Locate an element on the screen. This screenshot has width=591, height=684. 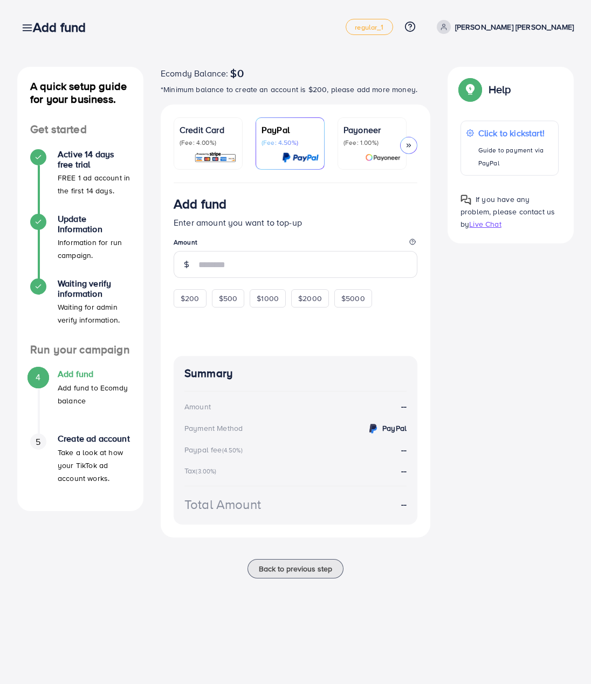
div: Total Amount is located at coordinates (223, 504).